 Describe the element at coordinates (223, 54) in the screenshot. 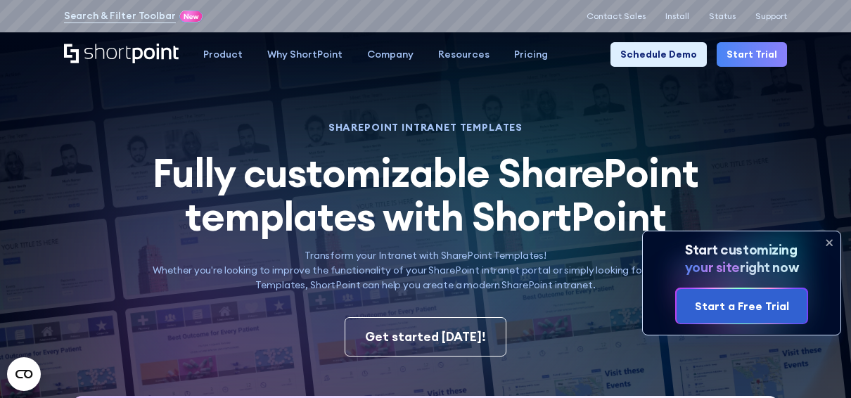

I see `div: Product` at that location.